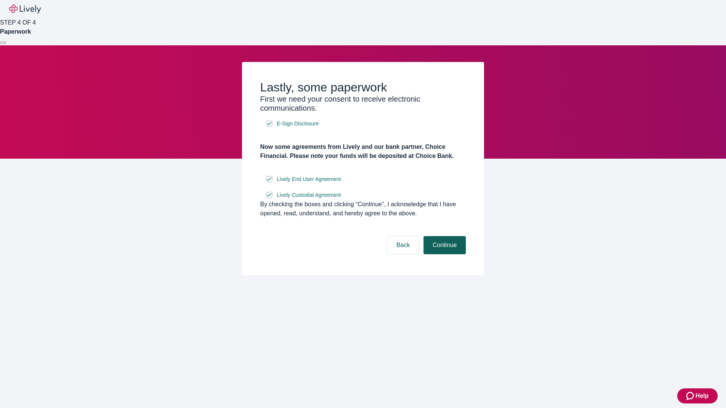 The height and width of the screenshot is (408, 726). I want to click on button: Zendesk support iconHelp, so click(697, 396).